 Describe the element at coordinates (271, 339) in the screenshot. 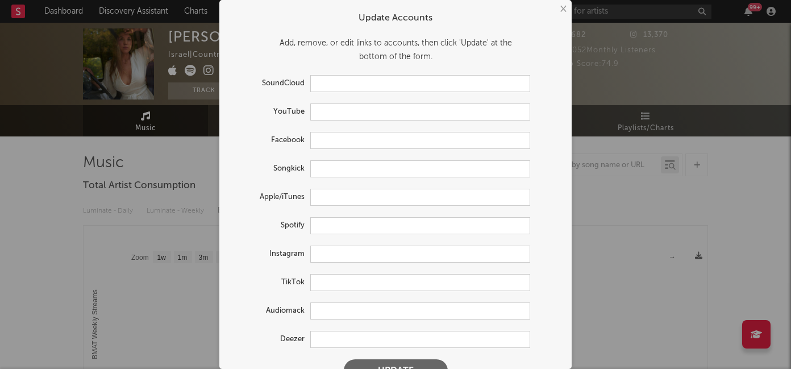

I see `label: Deezer` at that location.